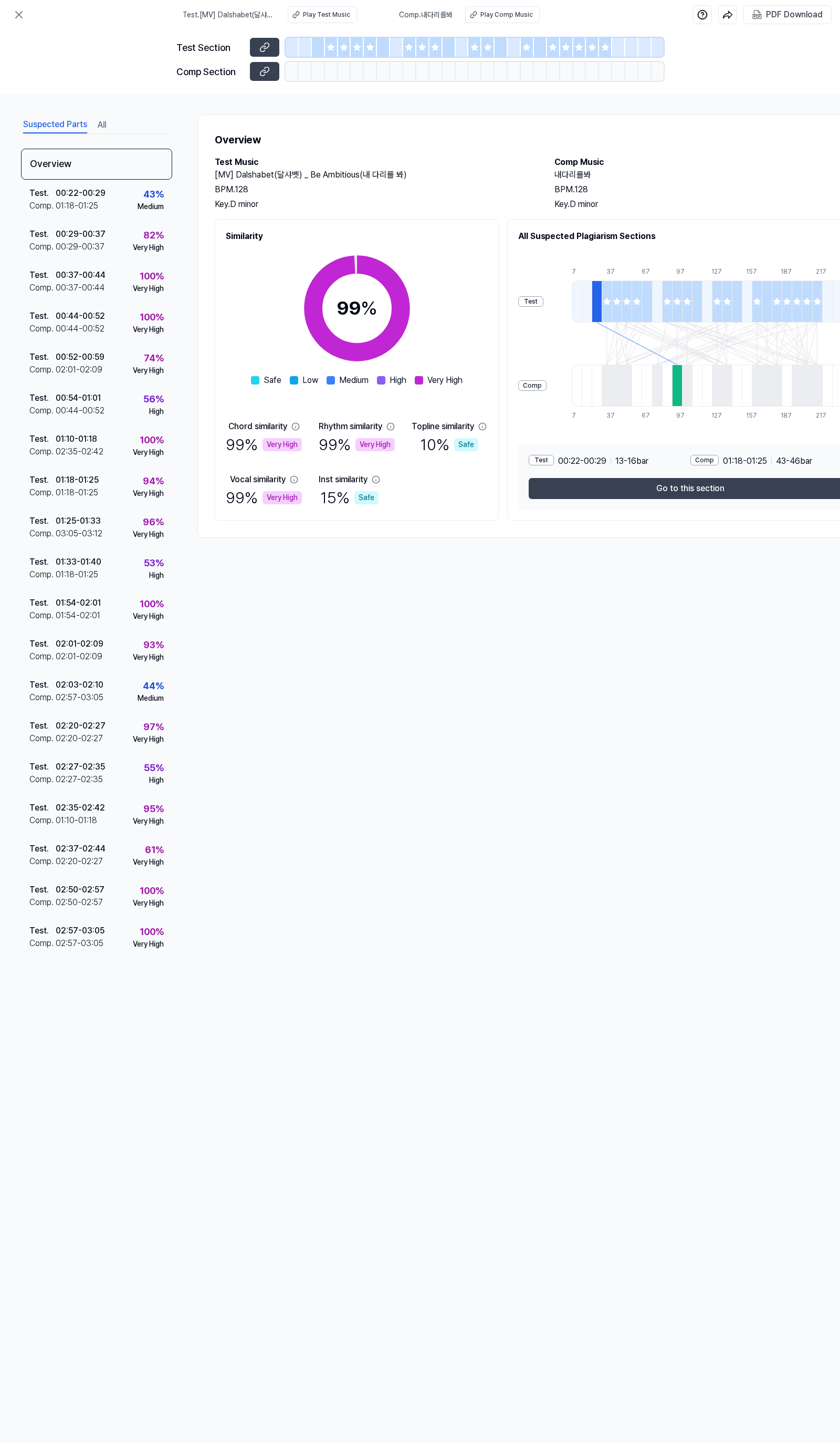 Image resolution: width=840 pixels, height=1443 pixels. What do you see at coordinates (154, 645) in the screenshot?
I see `div: 93 %` at bounding box center [154, 645].